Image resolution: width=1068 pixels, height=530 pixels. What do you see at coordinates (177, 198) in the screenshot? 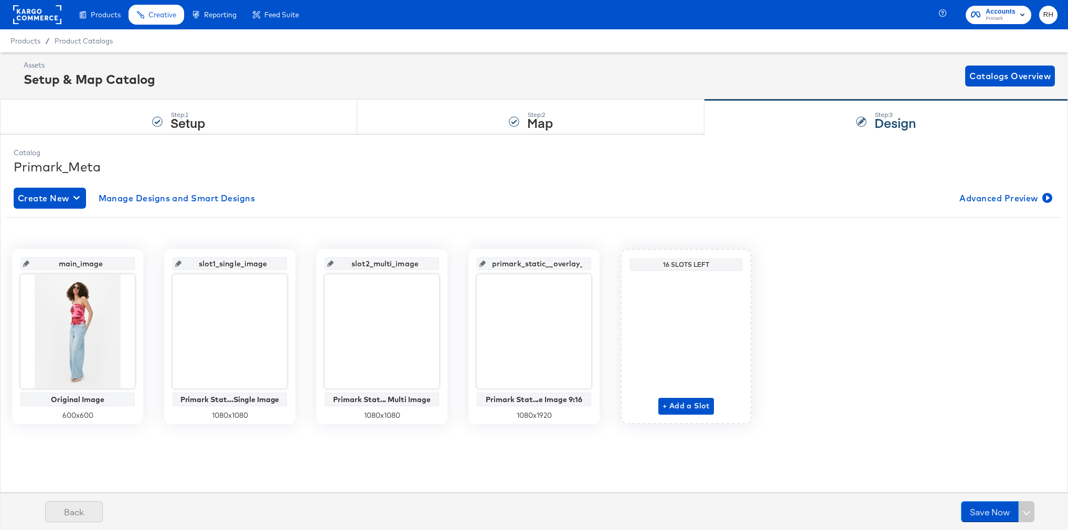
I see `span: Manage Designs and Smart Designs` at bounding box center [177, 198].